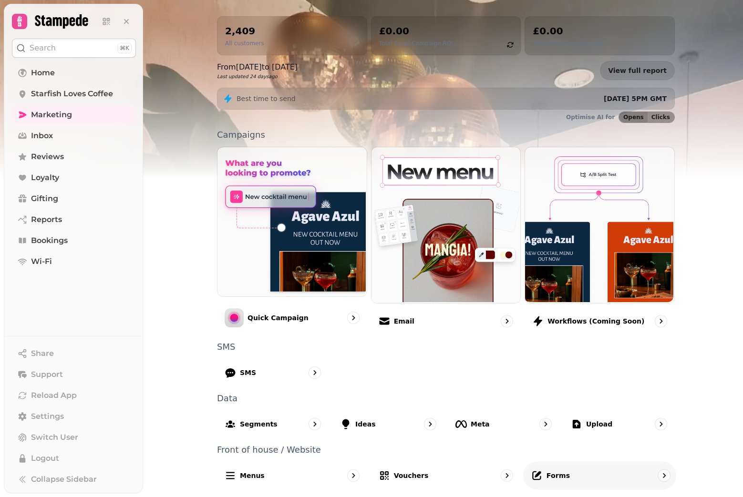 This screenshot has height=497, width=743. I want to click on span: Gifting, so click(44, 199).